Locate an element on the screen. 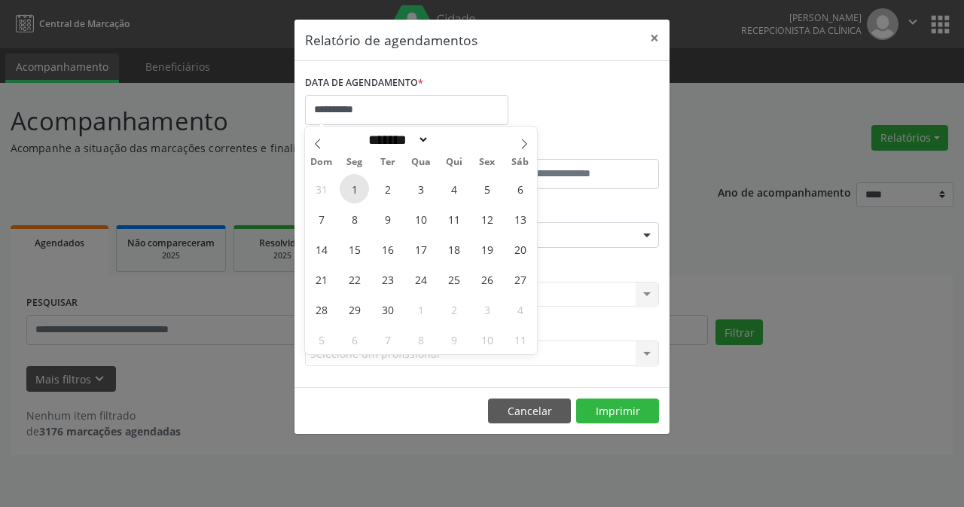 This screenshot has height=507, width=964. span: Setembro 5, 2025 is located at coordinates (487, 188).